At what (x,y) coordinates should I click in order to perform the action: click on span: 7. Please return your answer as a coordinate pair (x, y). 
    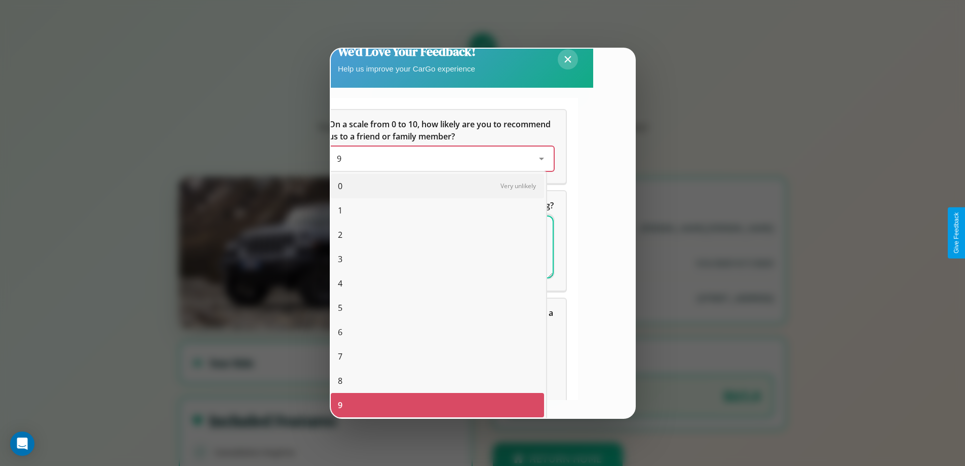
    Looking at the image, I should click on (340, 356).